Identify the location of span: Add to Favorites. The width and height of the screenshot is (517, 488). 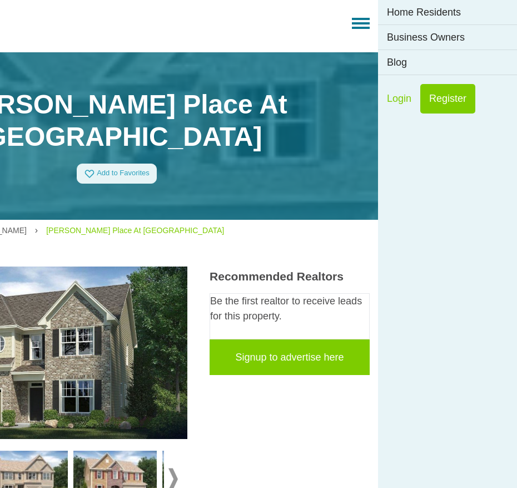
(123, 173).